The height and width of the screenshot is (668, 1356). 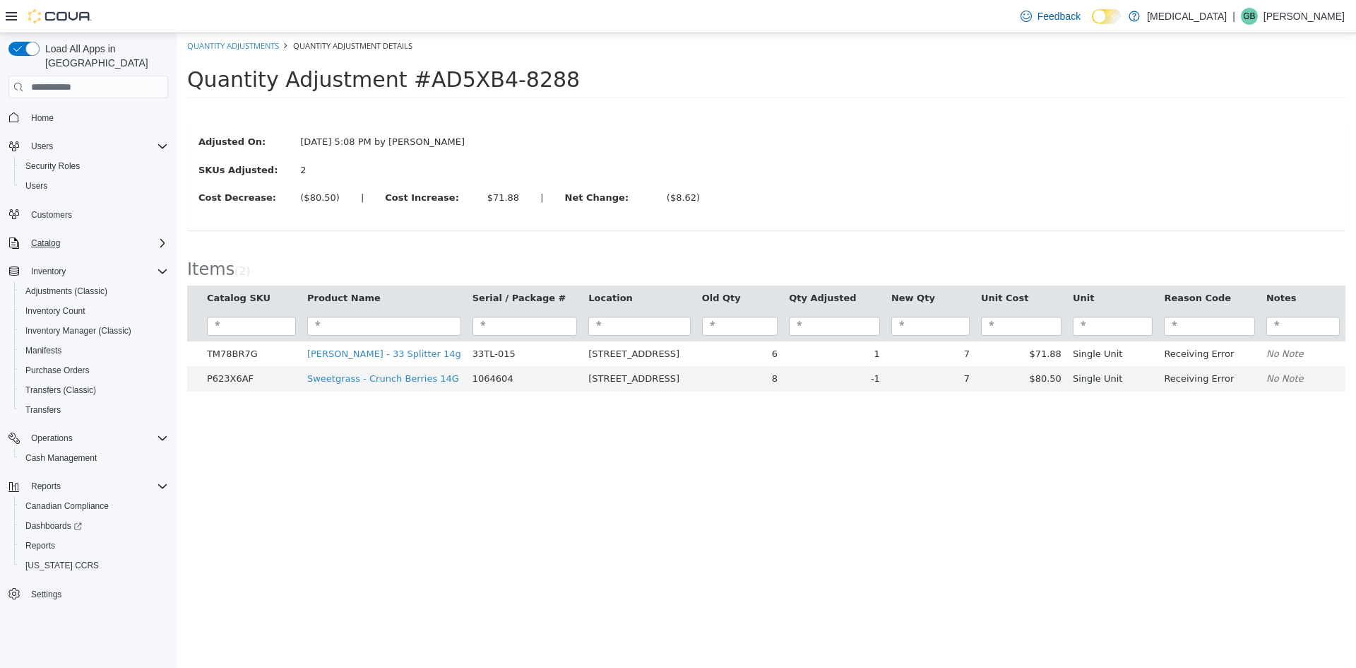 I want to click on a: Users, so click(x=36, y=186).